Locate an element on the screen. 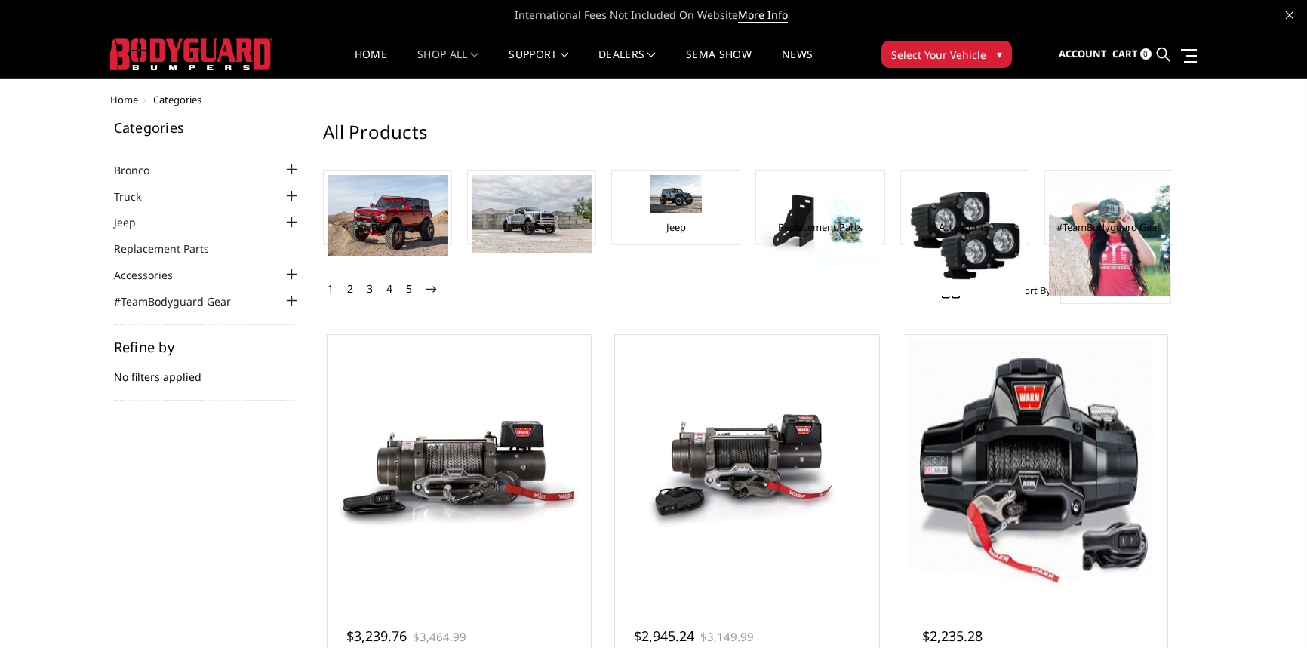  span: Select Your Vehicle is located at coordinates (939, 54).